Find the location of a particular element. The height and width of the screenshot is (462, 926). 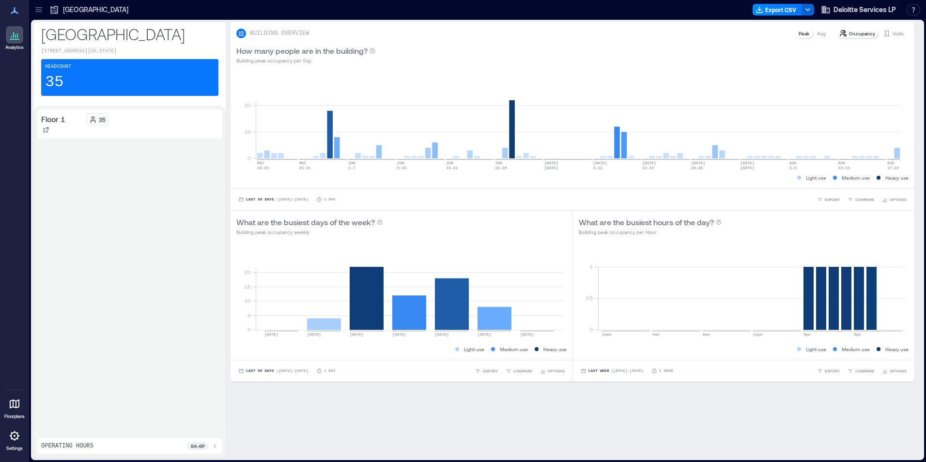

tspan: 20 is located at coordinates (248, 105).